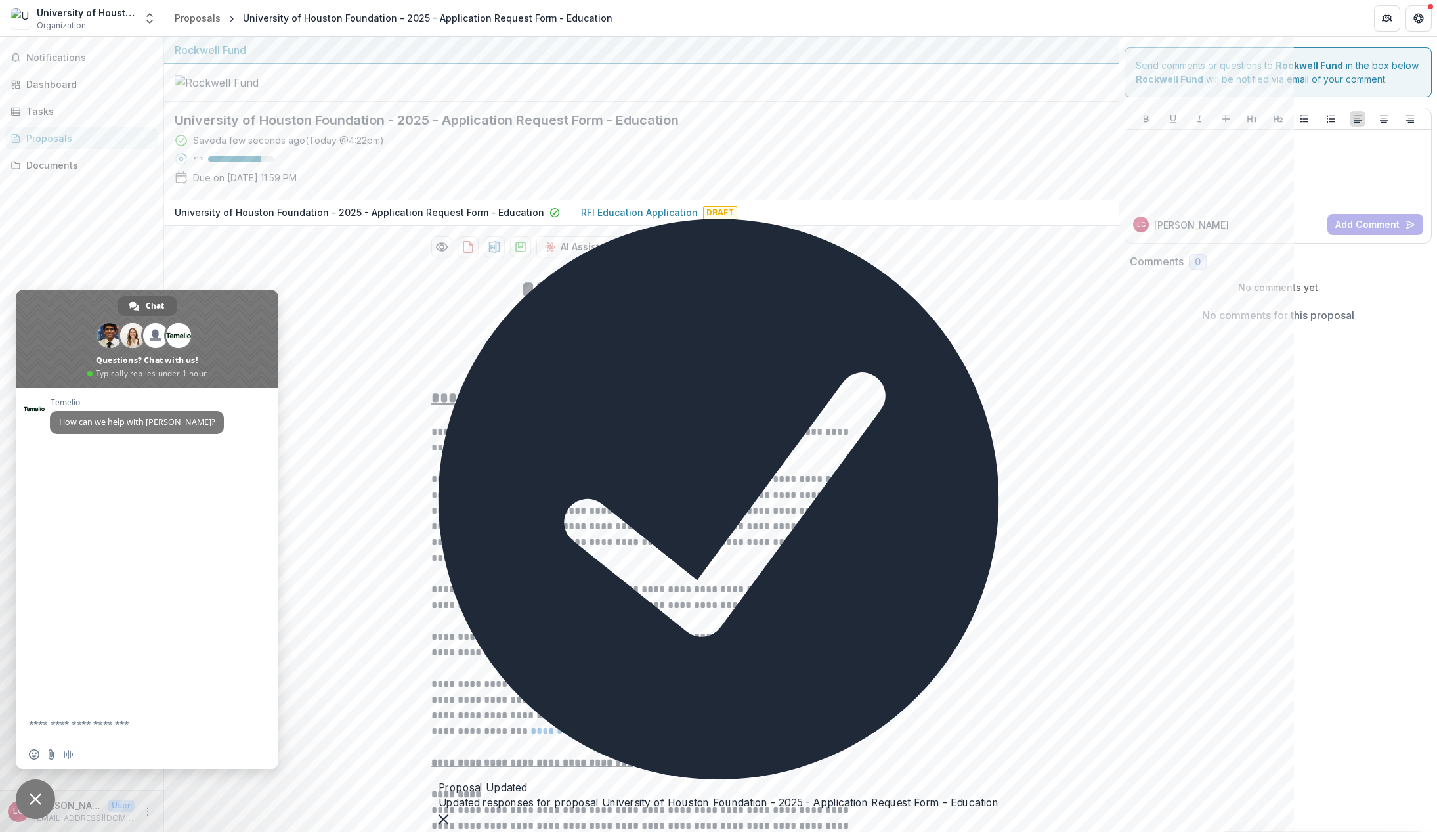  I want to click on div: Dashboard, so click(87, 84).